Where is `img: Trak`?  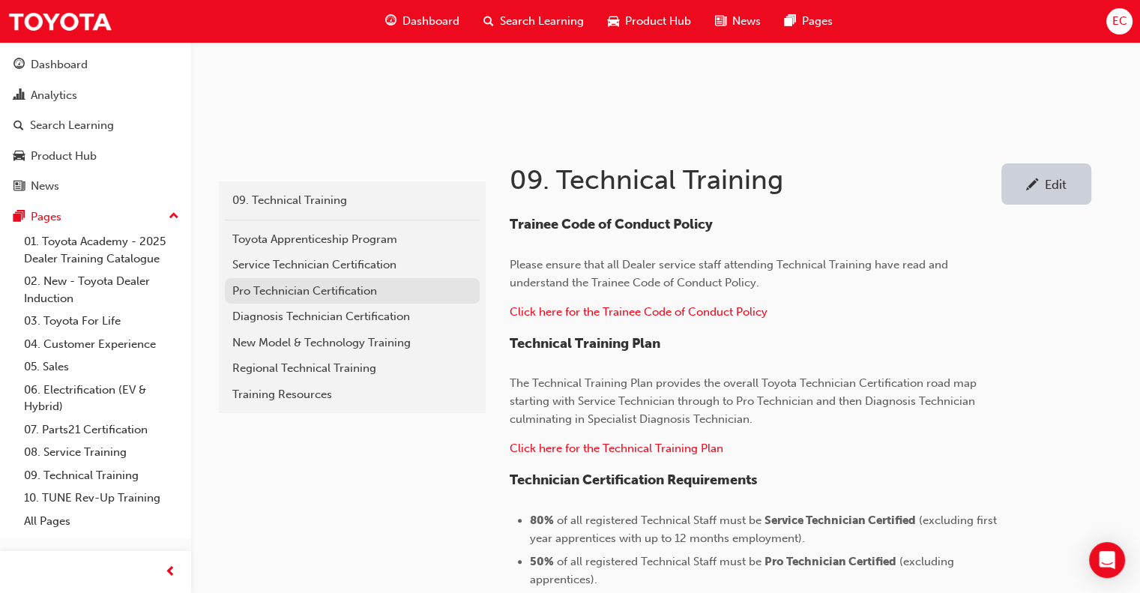
img: Trak is located at coordinates (60, 21).